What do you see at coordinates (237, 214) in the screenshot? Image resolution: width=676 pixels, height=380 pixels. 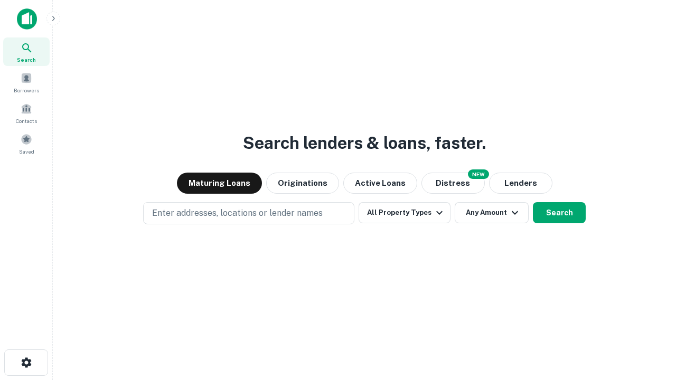 I see `p: Enter addresses, locations or lender names` at bounding box center [237, 214].